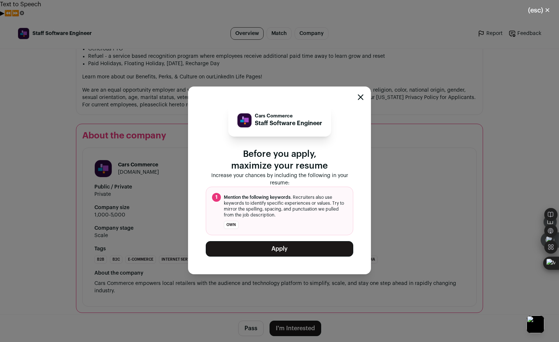  I want to click on p: Before you apply, maximize your resume, so click(279, 160).